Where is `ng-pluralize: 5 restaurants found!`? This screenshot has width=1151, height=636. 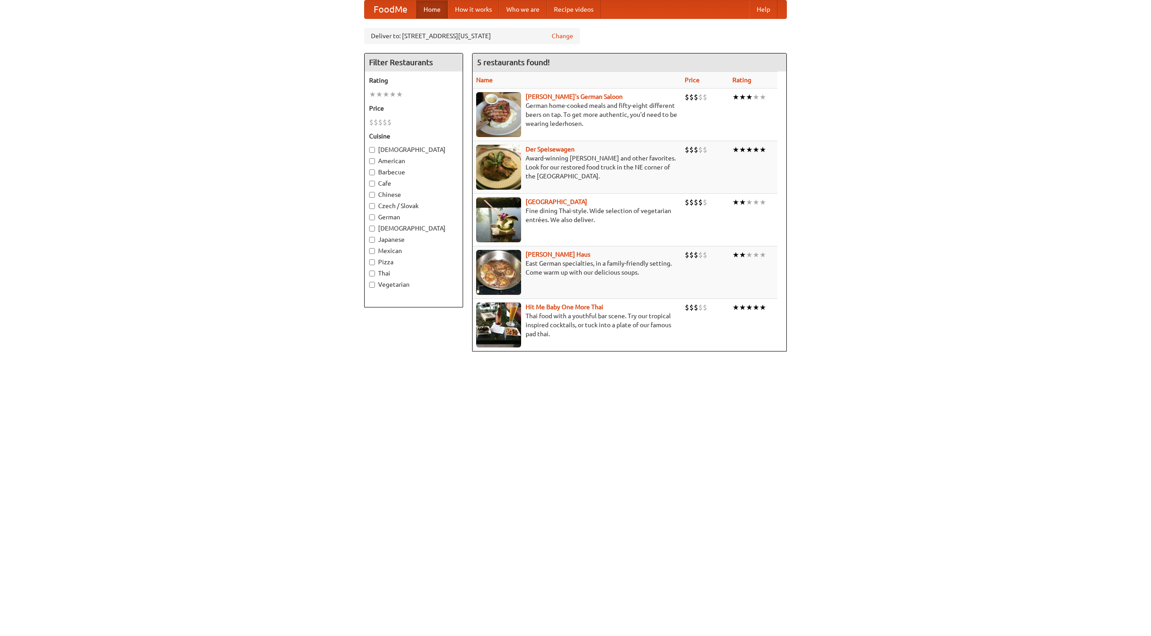 ng-pluralize: 5 restaurants found! is located at coordinates (513, 62).